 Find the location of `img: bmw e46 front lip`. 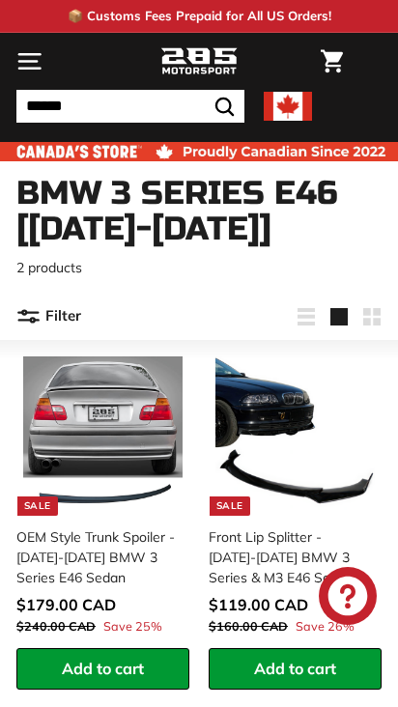

img: bmw e46 front lip is located at coordinates (295, 436).